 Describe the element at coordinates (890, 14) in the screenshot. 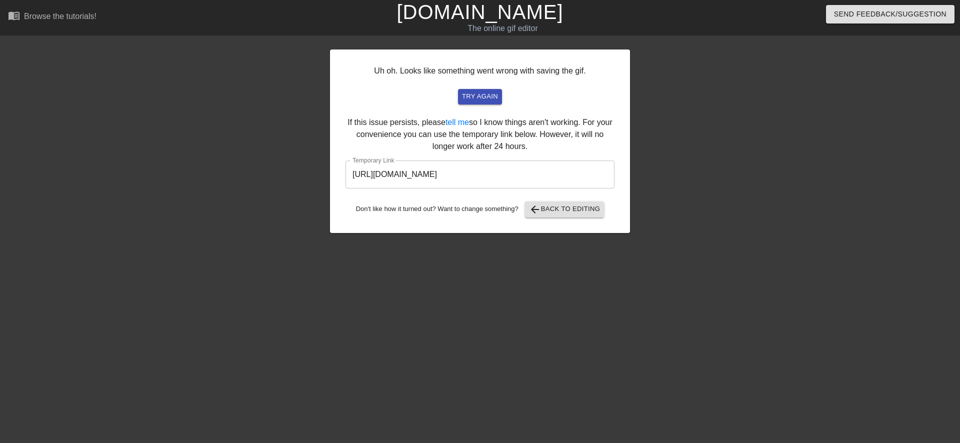

I see `button: Send Feedback/Suggestion` at that location.